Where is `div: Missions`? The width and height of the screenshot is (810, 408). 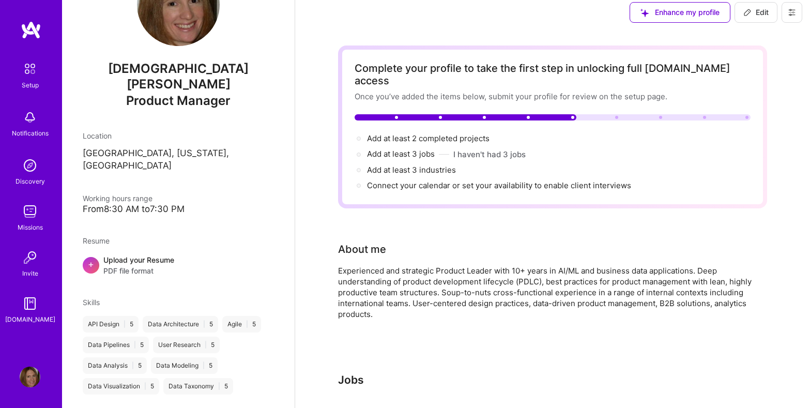 div: Missions is located at coordinates (30, 227).